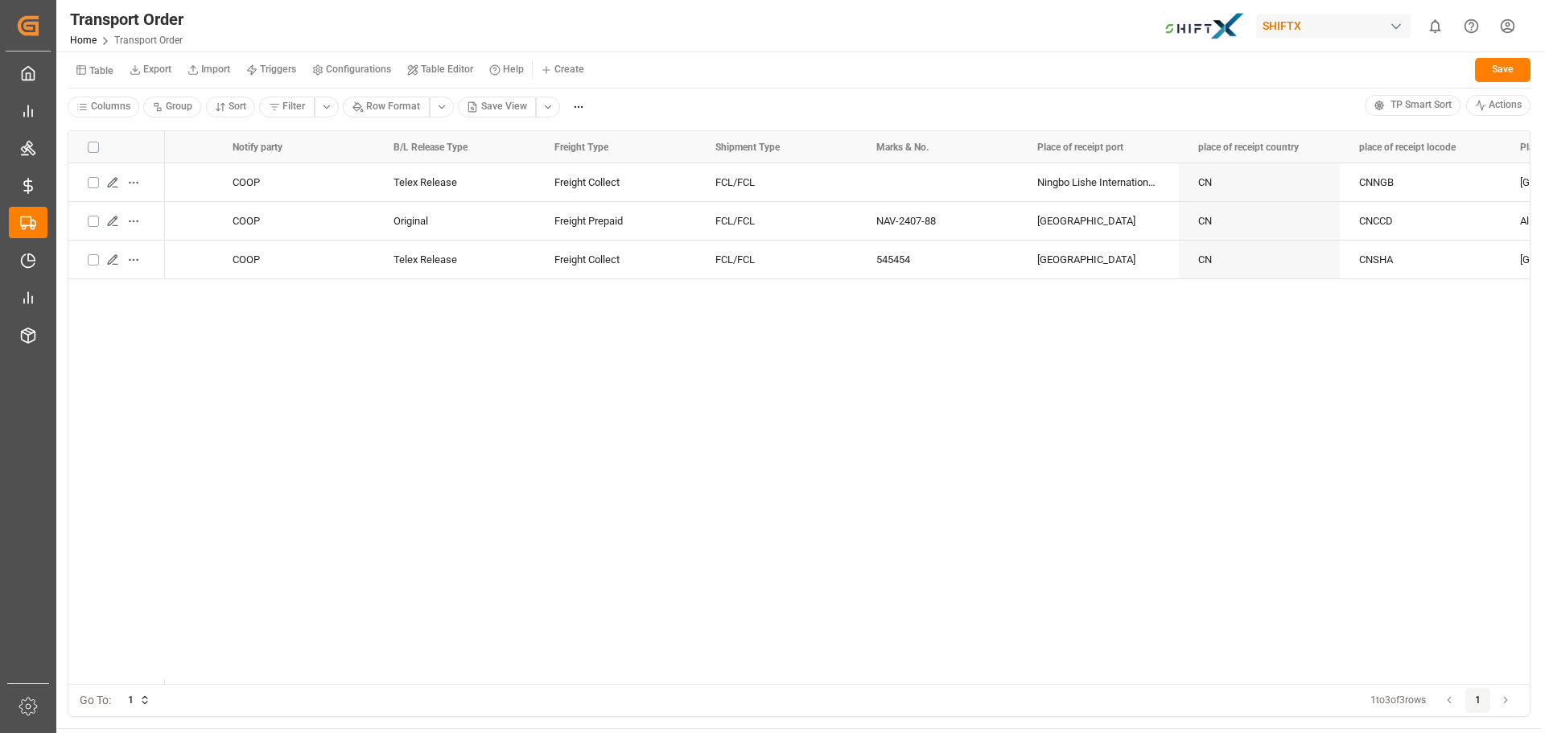 The width and height of the screenshot is (1545, 733). I want to click on small: Configurations, so click(358, 69).